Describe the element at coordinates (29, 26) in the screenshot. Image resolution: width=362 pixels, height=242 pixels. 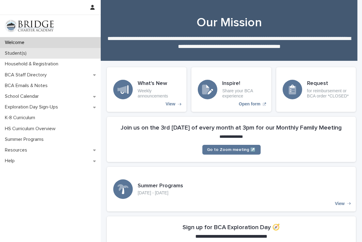
I see `img: V1C1m3IdTEidaUdm9Hs0` at that location.